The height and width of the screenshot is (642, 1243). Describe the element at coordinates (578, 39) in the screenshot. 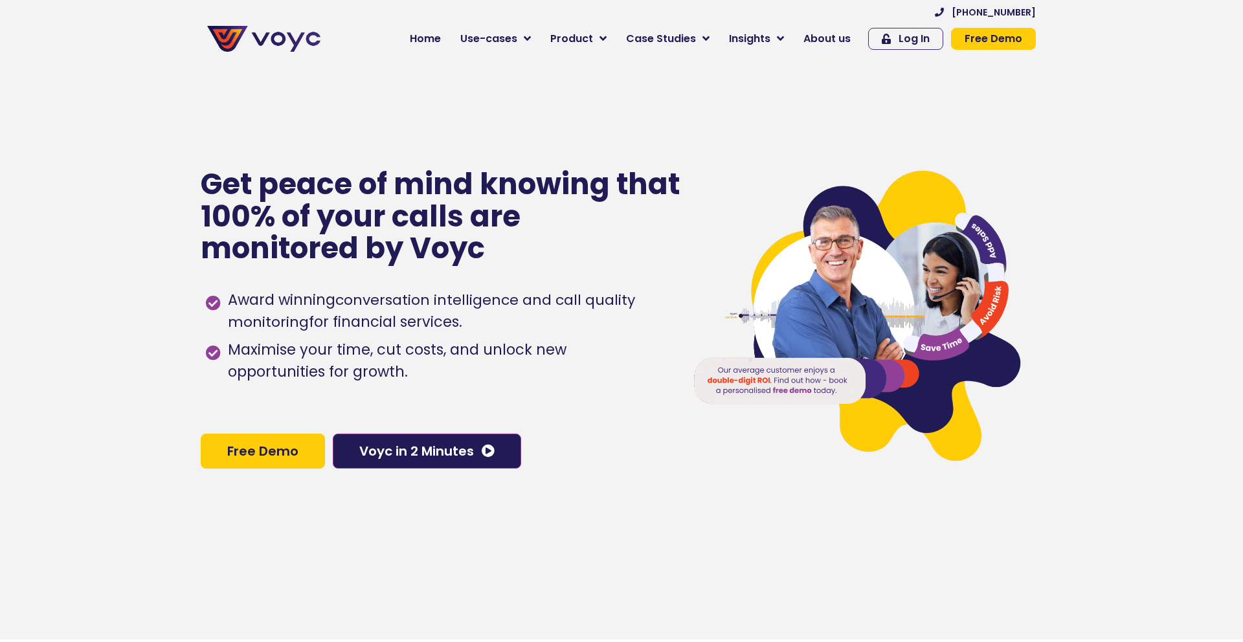

I see `a: Product` at that location.